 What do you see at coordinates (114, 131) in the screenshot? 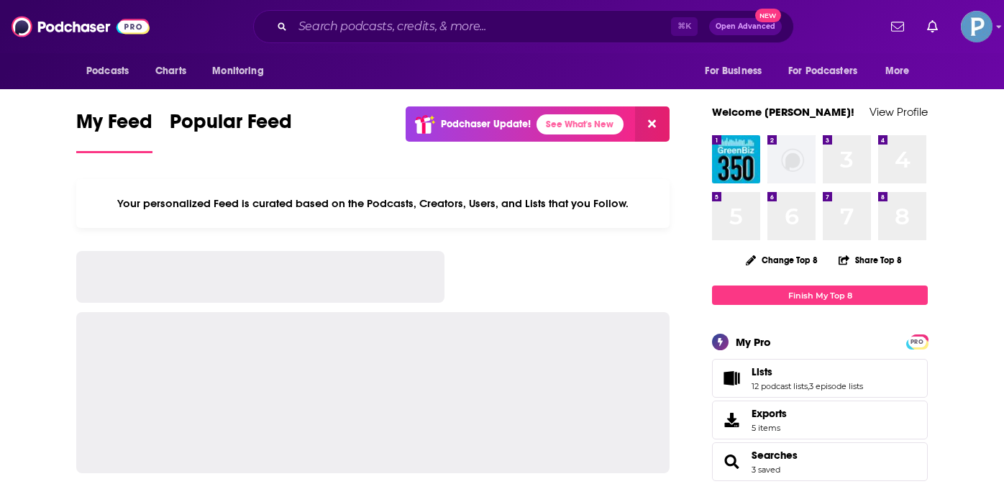
I see `a: My Feed` at bounding box center [114, 131].